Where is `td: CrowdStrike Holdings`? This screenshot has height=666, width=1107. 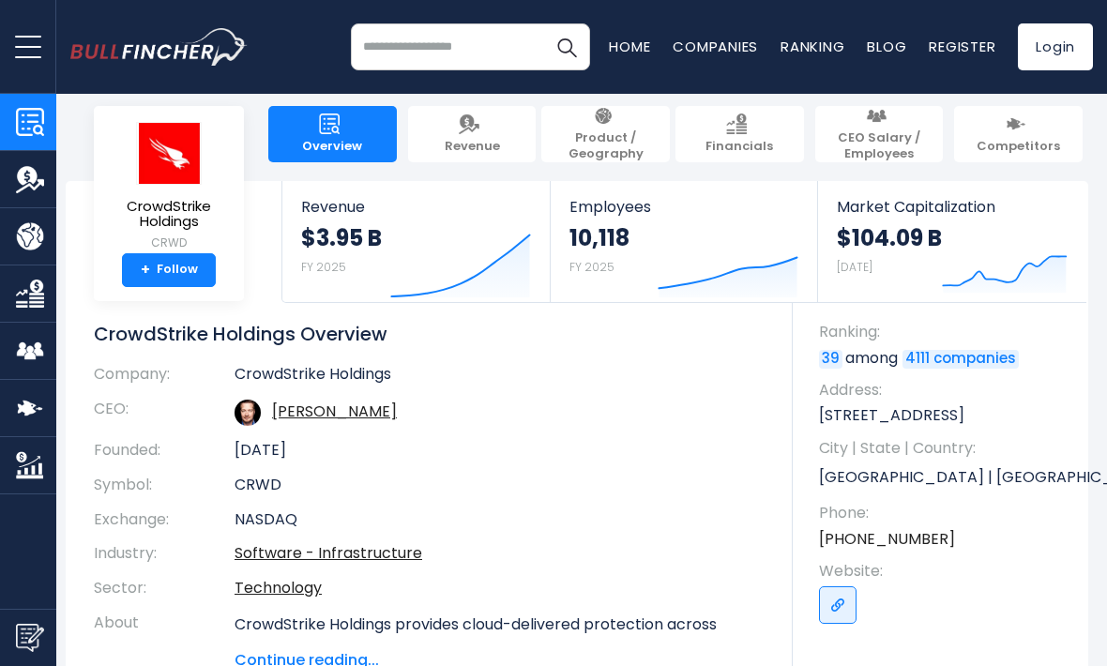 td: CrowdStrike Holdings is located at coordinates (499, 378).